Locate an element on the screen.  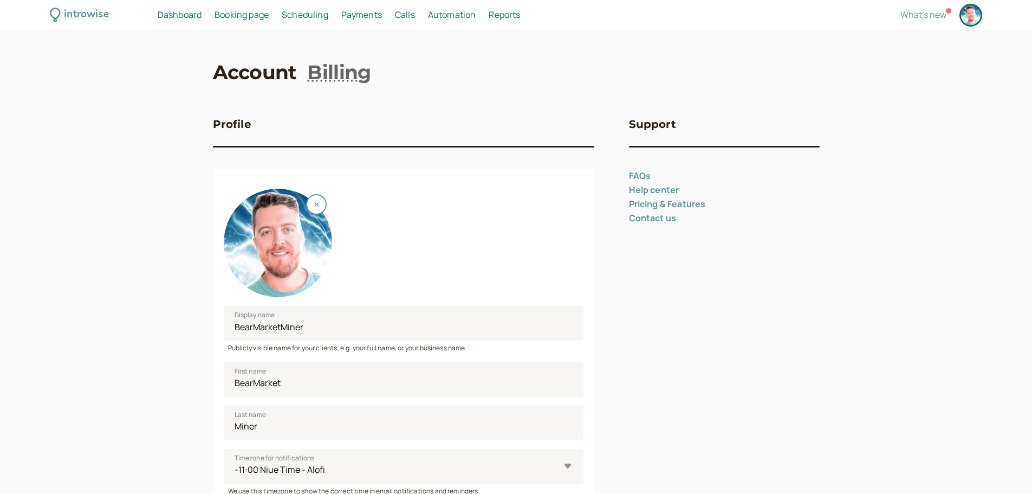
span: Calls is located at coordinates (405, 15).